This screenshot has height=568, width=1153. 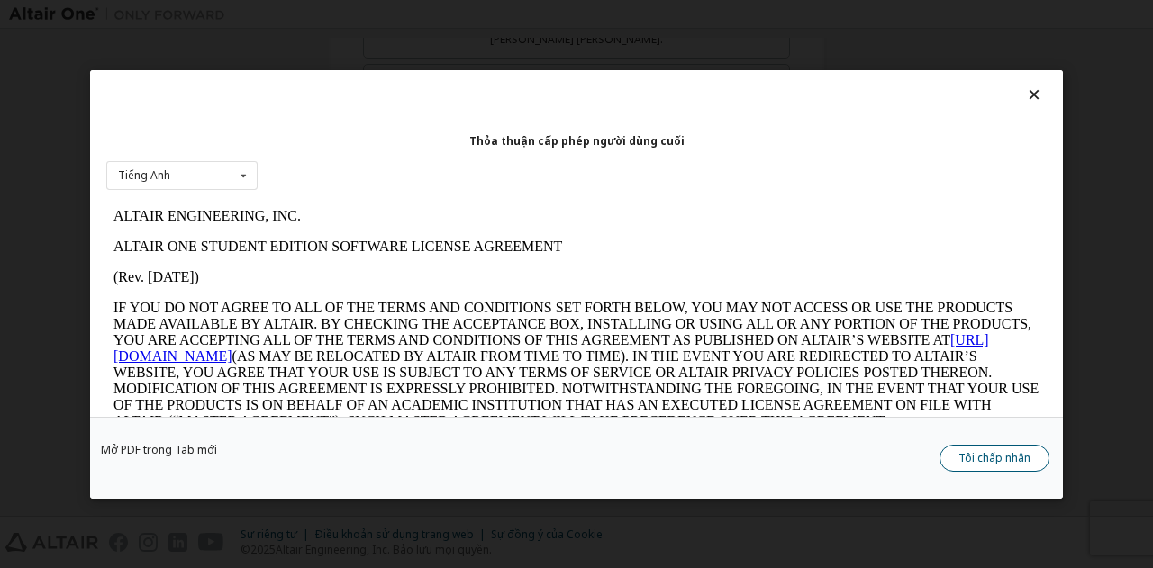 I want to click on font: Mở PDF trong Tab mới, so click(x=159, y=449).